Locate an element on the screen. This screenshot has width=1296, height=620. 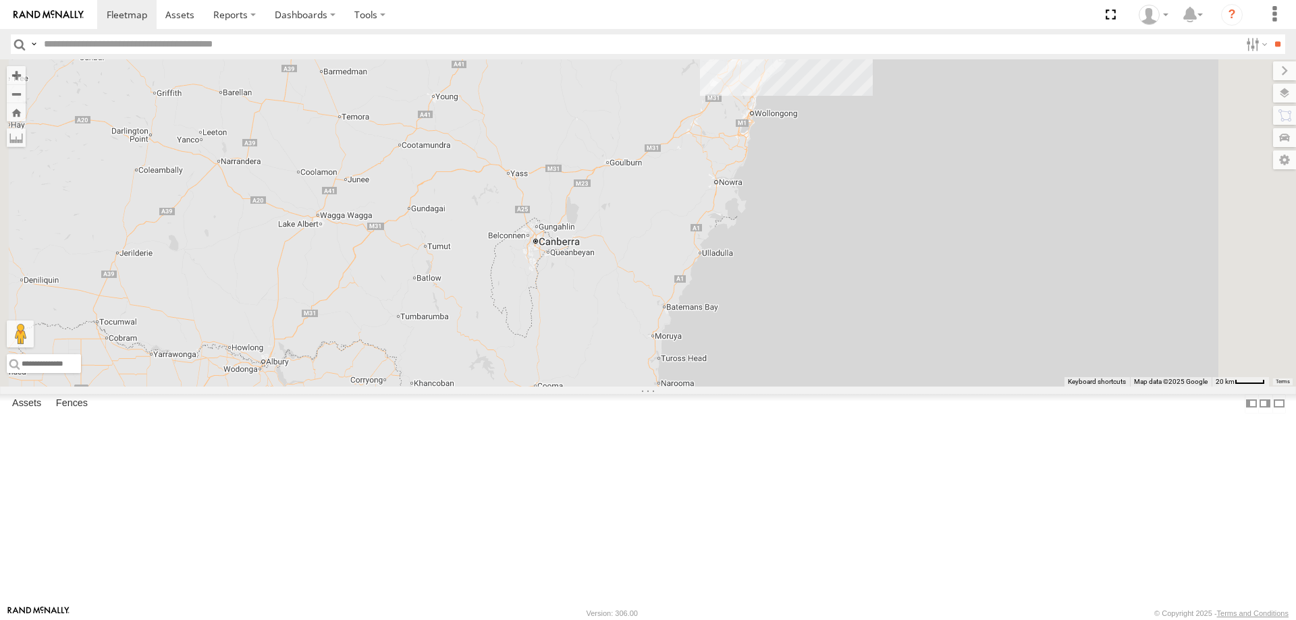
img: rand-logo.svg is located at coordinates (49, 15).